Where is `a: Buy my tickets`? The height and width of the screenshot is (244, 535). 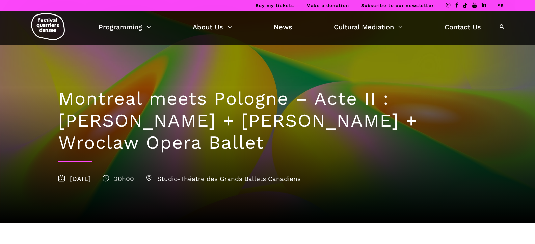 a: Buy my tickets is located at coordinates (275, 5).